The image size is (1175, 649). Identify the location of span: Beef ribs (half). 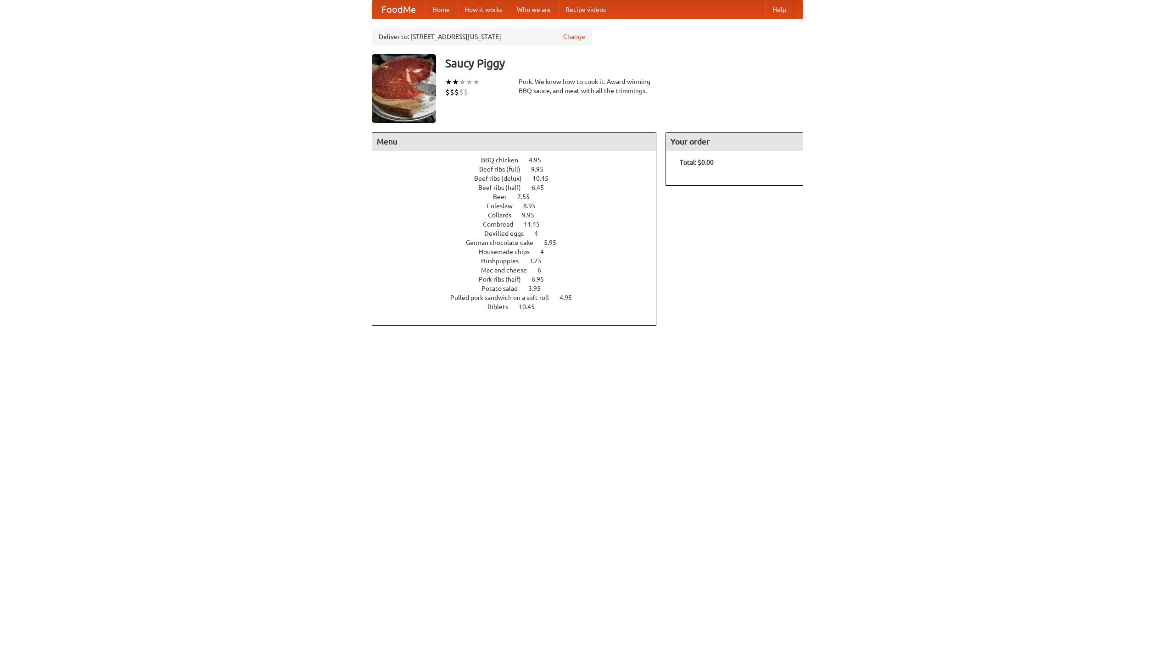
(504, 188).